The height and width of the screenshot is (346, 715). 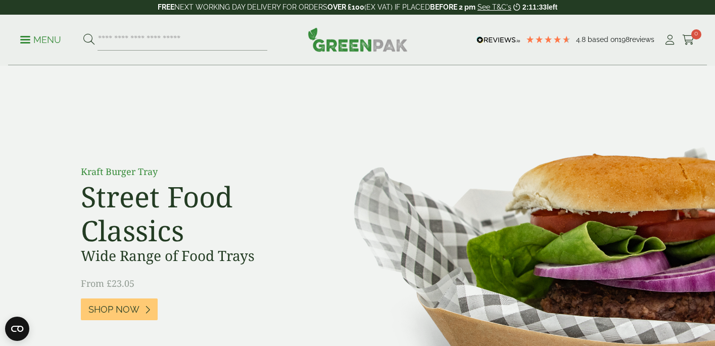 I want to click on span: From £23.05, so click(x=108, y=283).